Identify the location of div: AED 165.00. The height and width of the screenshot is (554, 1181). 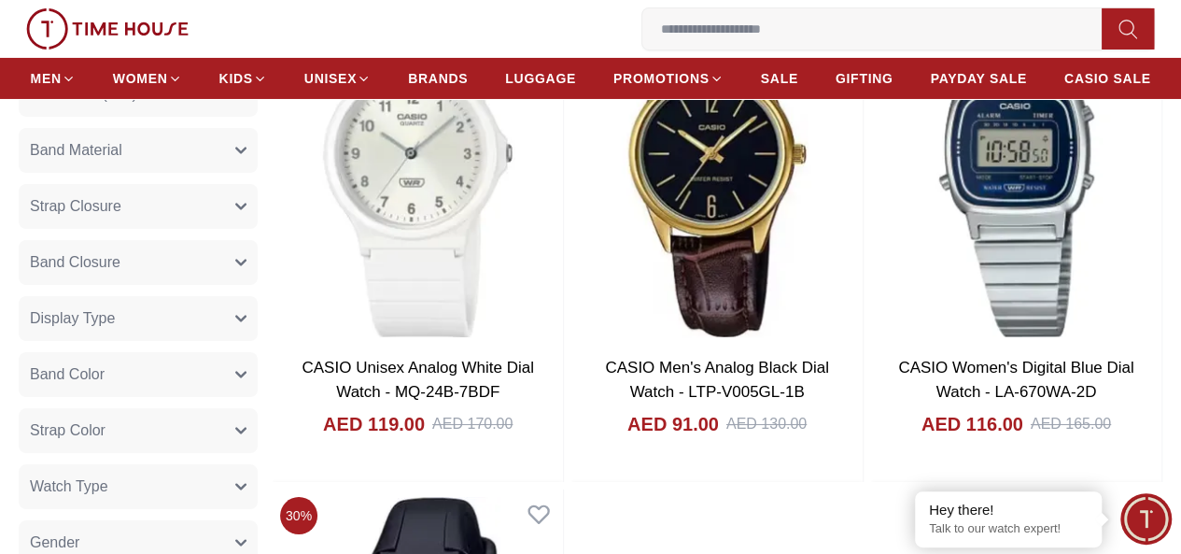
(1071, 424).